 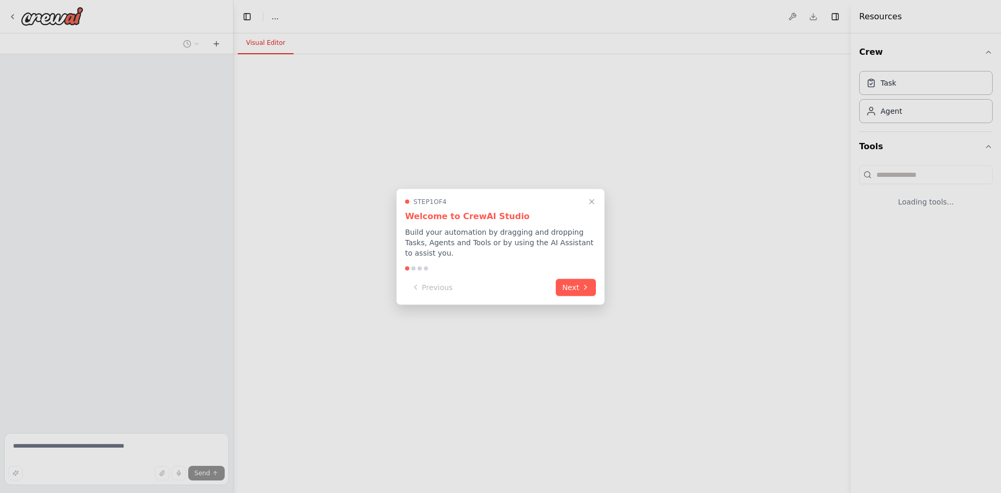 What do you see at coordinates (432, 287) in the screenshot?
I see `button: Previous` at bounding box center [432, 287].